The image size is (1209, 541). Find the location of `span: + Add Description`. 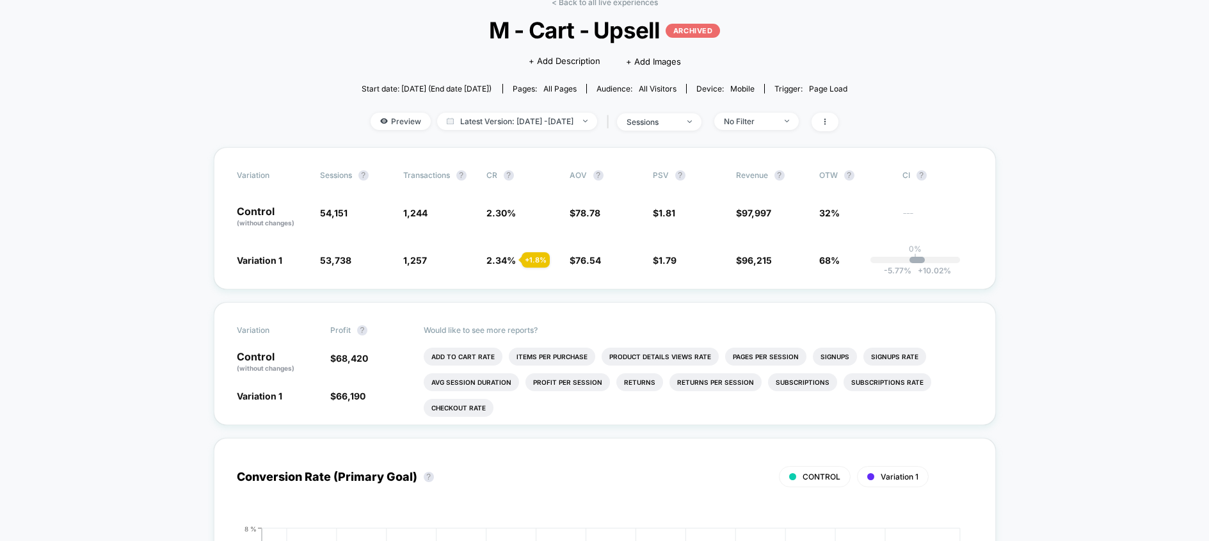

span: + Add Description is located at coordinates (565, 61).